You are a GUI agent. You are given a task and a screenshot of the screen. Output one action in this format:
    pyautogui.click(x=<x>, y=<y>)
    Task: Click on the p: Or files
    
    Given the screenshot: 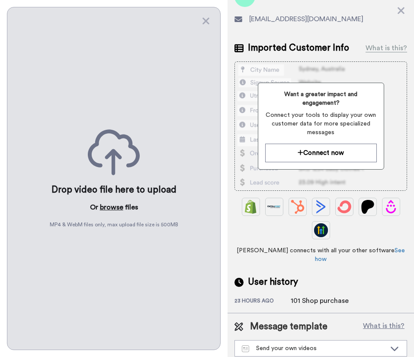 What is the action you would take?
    pyautogui.click(x=114, y=207)
    